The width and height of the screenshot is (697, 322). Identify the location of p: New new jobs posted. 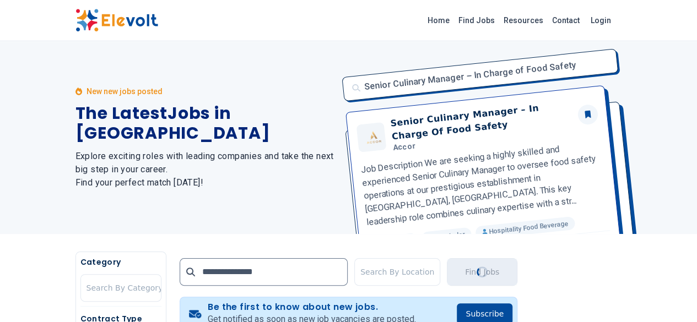
(125, 91).